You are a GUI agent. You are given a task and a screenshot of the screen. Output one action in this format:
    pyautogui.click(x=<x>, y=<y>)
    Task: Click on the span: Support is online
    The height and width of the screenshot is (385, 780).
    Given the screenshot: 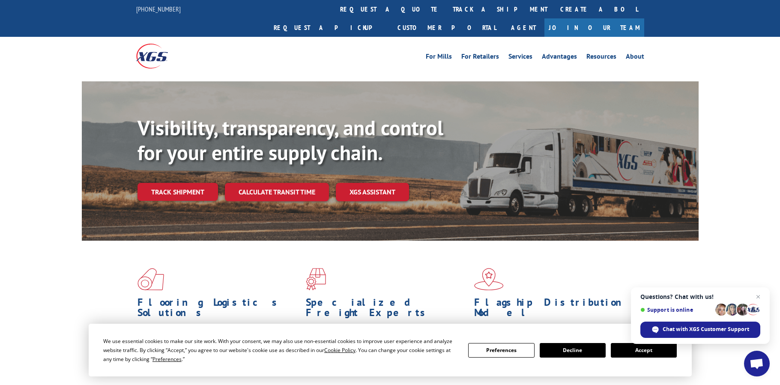 What is the action you would take?
    pyautogui.click(x=676, y=310)
    